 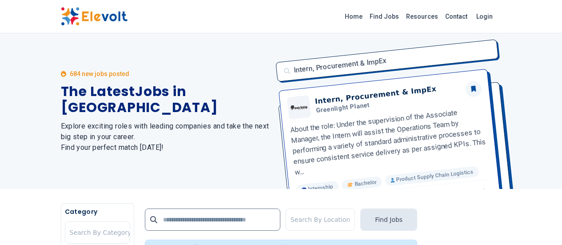 What do you see at coordinates (385, 16) in the screenshot?
I see `a: Find Jobs` at bounding box center [385, 16].